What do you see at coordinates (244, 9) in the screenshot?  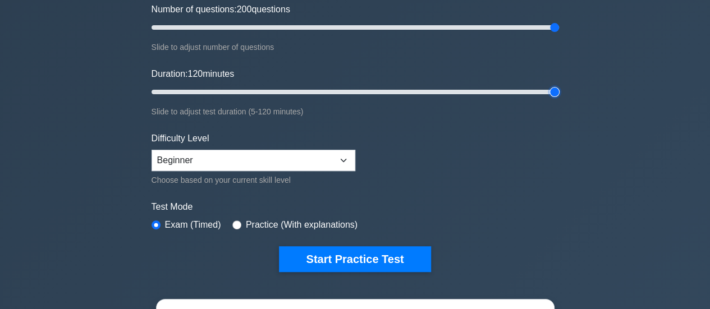 I see `span: 200` at bounding box center [244, 9].